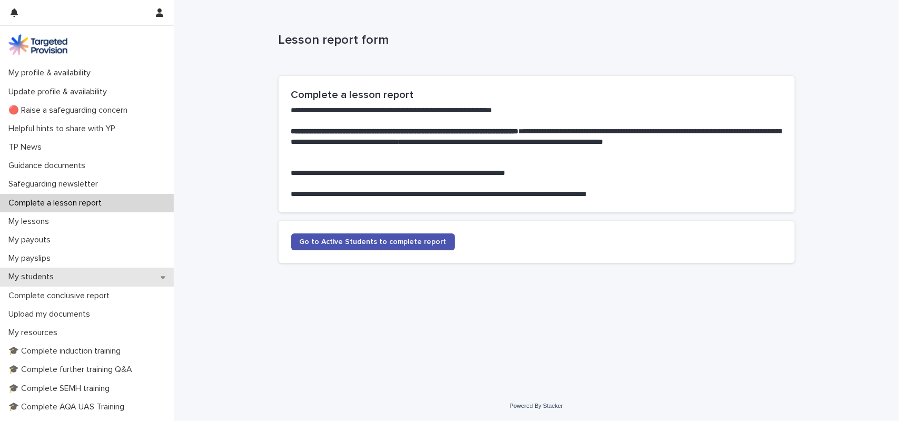 The height and width of the screenshot is (421, 899). Describe the element at coordinates (536, 406) in the screenshot. I see `a: Powered By Stacker` at that location.